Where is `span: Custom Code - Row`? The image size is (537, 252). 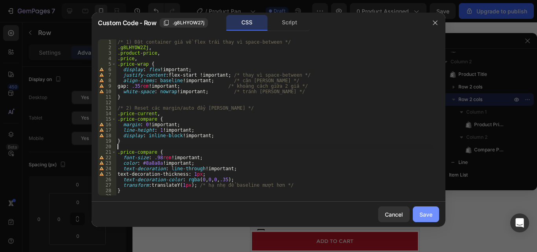
span: Custom Code - Row is located at coordinates (127, 23).